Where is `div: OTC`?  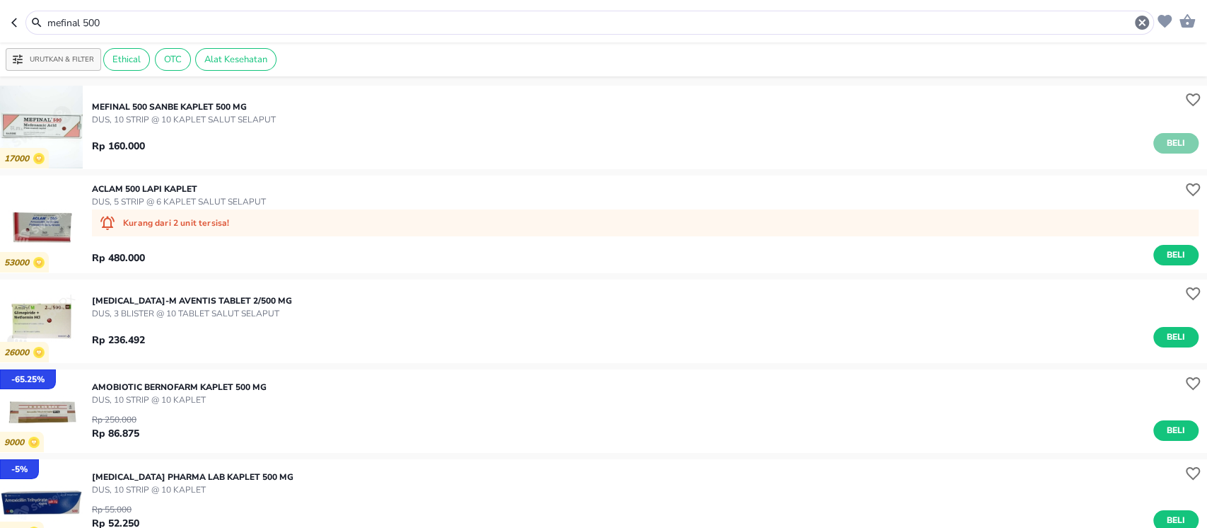
div: OTC is located at coordinates (173, 59).